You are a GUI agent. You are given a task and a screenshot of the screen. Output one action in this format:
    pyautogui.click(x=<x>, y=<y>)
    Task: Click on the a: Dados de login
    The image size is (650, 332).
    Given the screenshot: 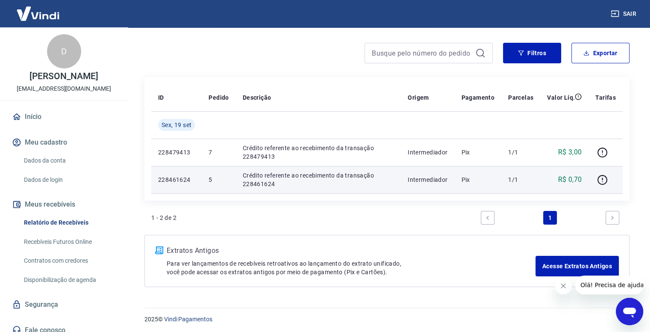 What is the action you would take?
    pyautogui.click(x=69, y=179)
    